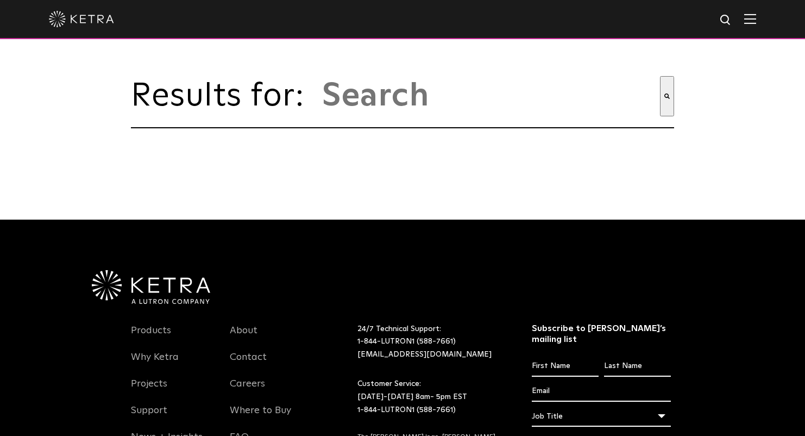 Image resolution: width=805 pixels, height=436 pixels. I want to click on a: About, so click(243, 337).